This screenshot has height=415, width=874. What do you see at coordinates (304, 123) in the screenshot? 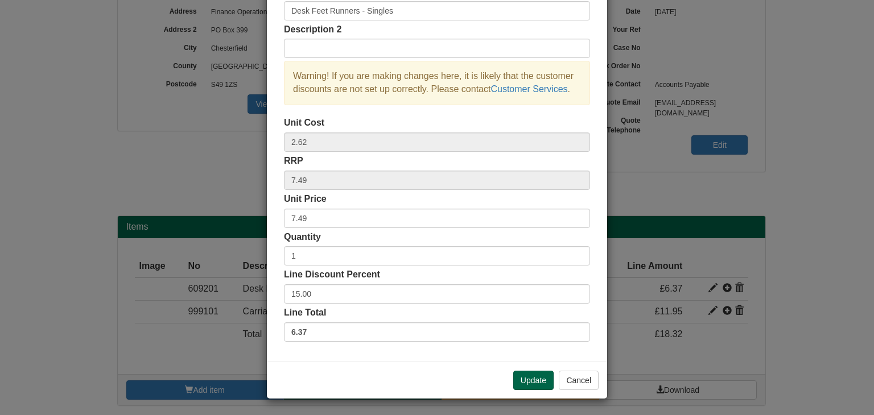
I see `label: Unit Cost` at bounding box center [304, 123].